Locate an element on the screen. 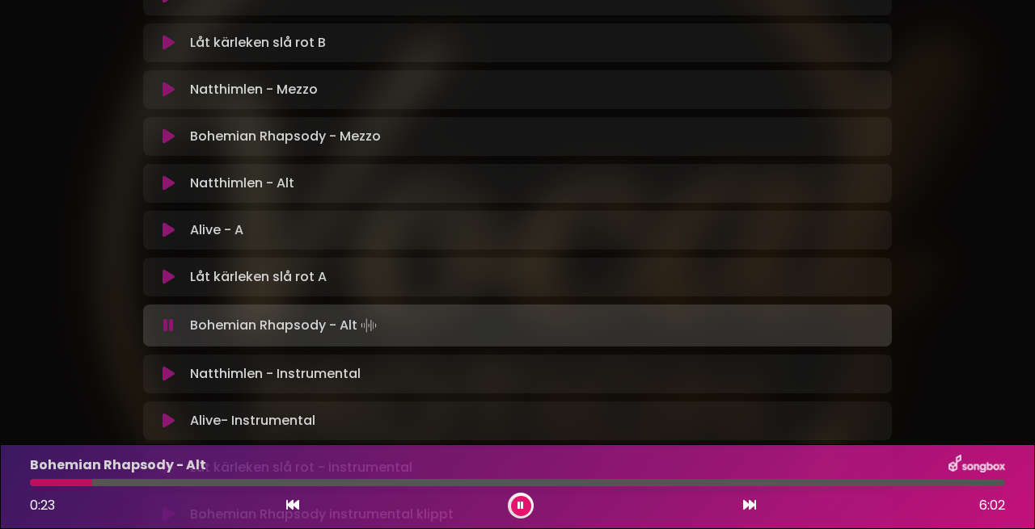  p: Natthimlen - Mezzo is located at coordinates (254, 90).